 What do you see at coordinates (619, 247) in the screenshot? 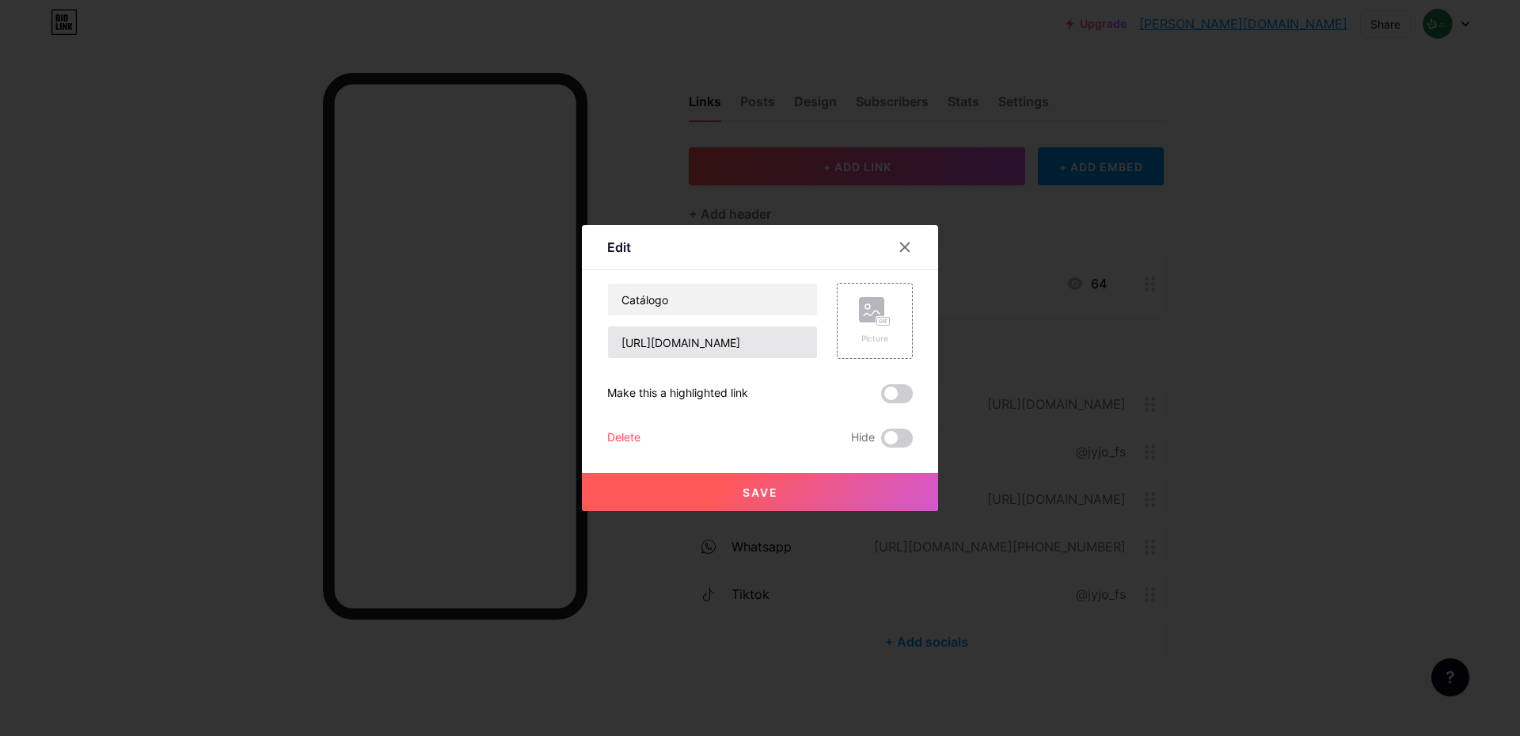
I see `div: Edit` at bounding box center [619, 247].